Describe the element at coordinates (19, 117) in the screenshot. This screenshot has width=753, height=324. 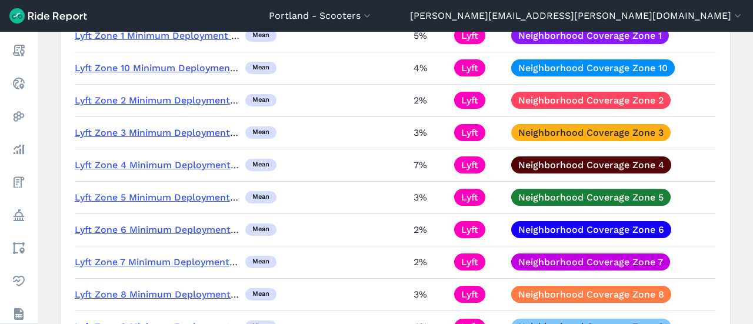
I see `a: Heatmaps` at that location.